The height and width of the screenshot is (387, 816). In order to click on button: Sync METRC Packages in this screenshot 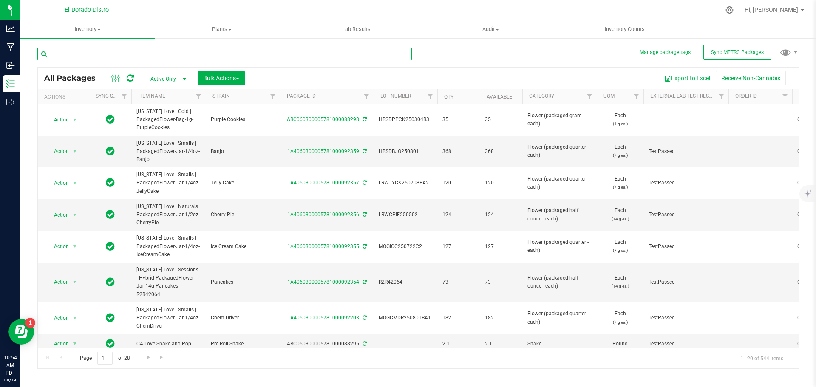, I will do `click(737, 52)`.